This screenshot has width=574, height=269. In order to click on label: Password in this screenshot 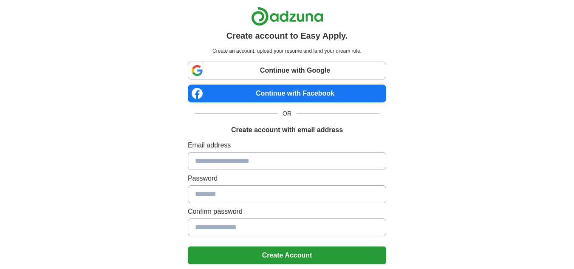, I will do `click(287, 178)`.